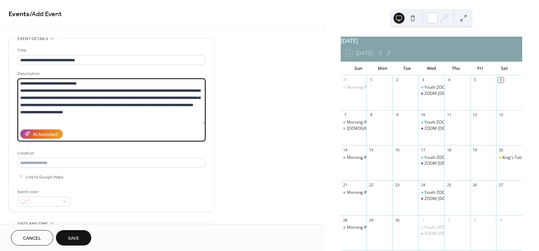  I want to click on div: 24, so click(422, 185).